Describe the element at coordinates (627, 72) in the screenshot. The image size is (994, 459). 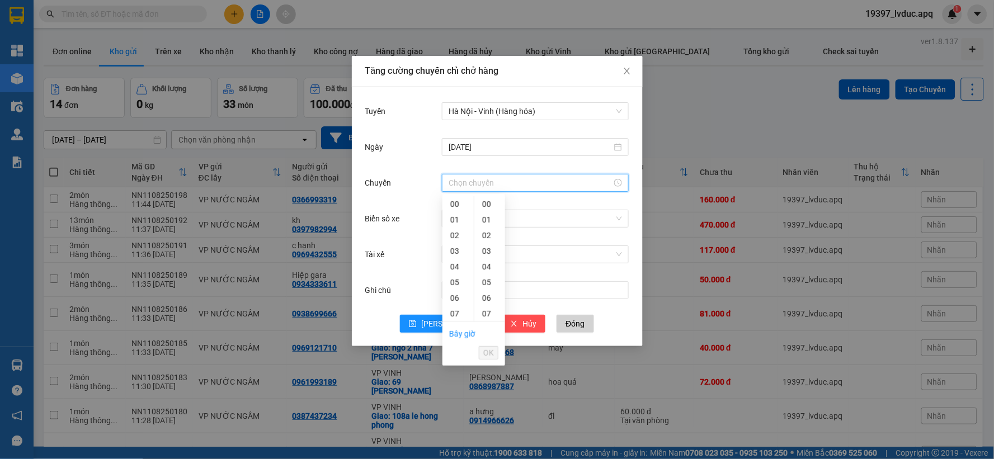
I see `button: Close` at that location.